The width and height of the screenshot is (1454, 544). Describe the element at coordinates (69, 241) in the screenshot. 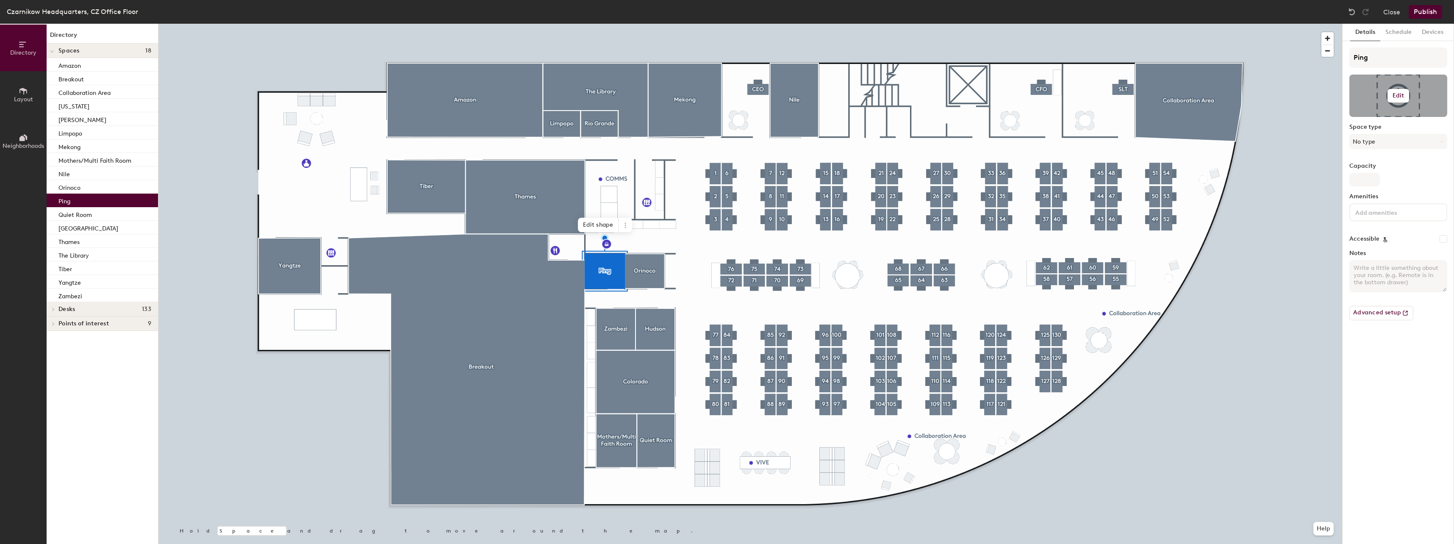

I see `p: Thames` at that location.